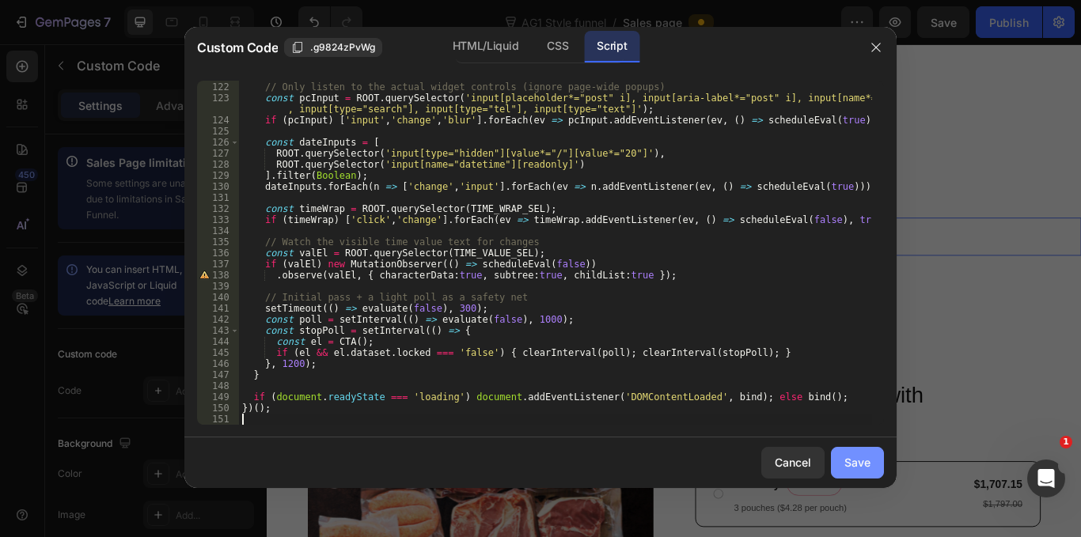 This screenshot has height=537, width=1081. What do you see at coordinates (218, 209) in the screenshot?
I see `div: 132` at bounding box center [218, 209].